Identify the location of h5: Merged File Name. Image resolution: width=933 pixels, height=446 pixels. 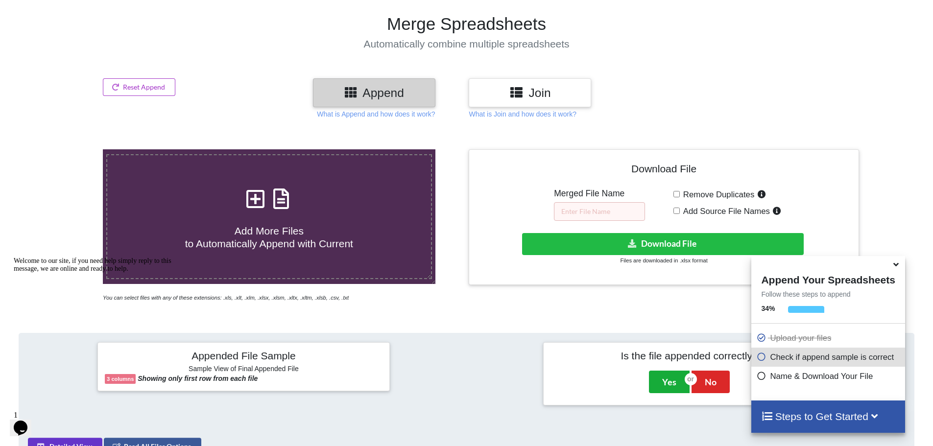
(599, 193).